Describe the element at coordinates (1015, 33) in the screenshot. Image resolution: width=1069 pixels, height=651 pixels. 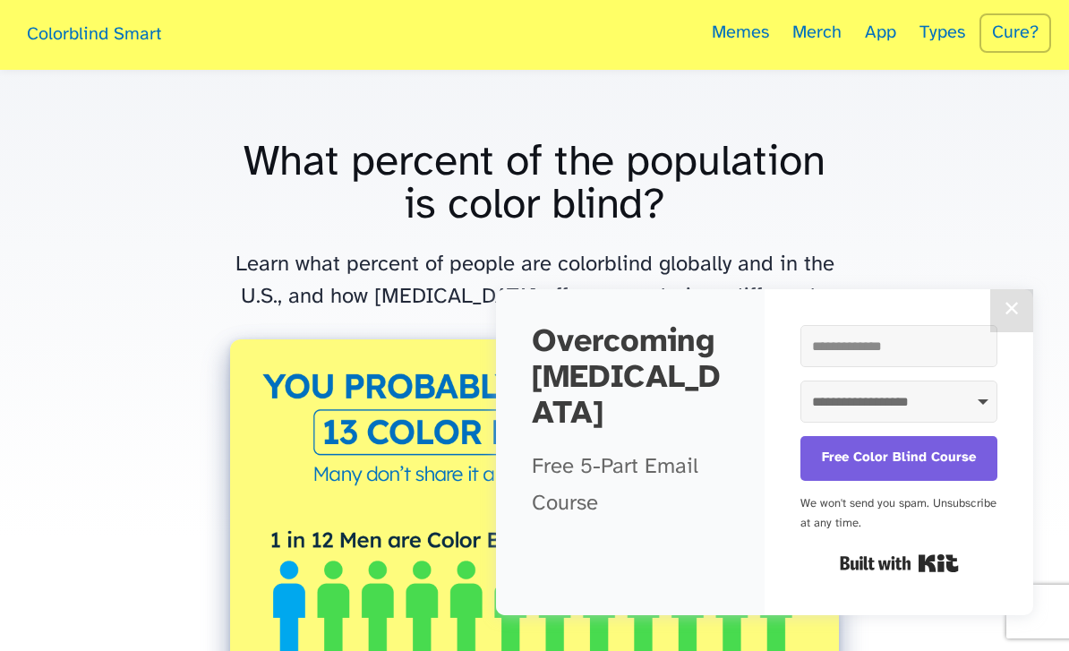
I see `a: Cure?` at that location.